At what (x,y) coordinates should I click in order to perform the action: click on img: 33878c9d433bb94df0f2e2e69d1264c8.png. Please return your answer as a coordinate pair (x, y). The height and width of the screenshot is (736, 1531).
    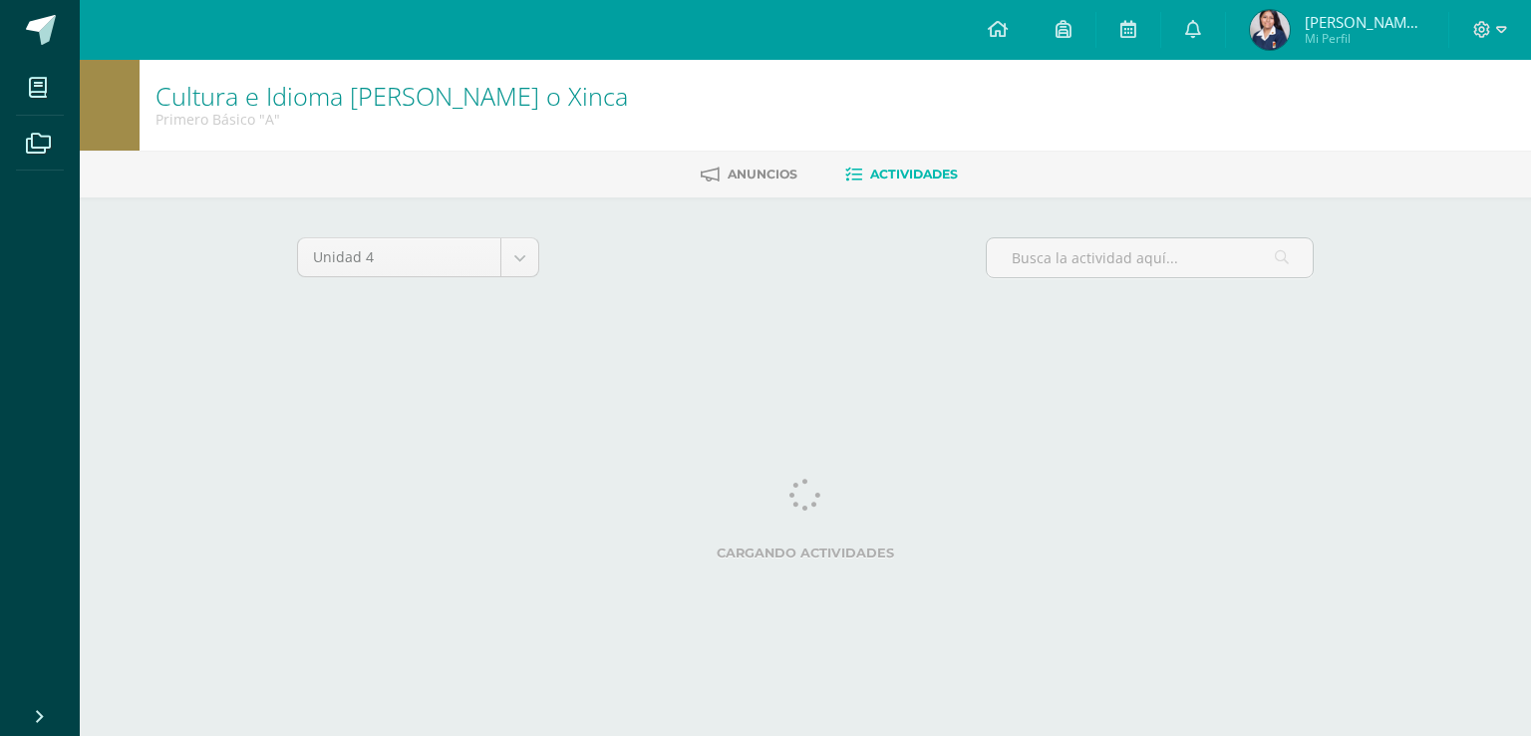
    Looking at the image, I should click on (1270, 30).